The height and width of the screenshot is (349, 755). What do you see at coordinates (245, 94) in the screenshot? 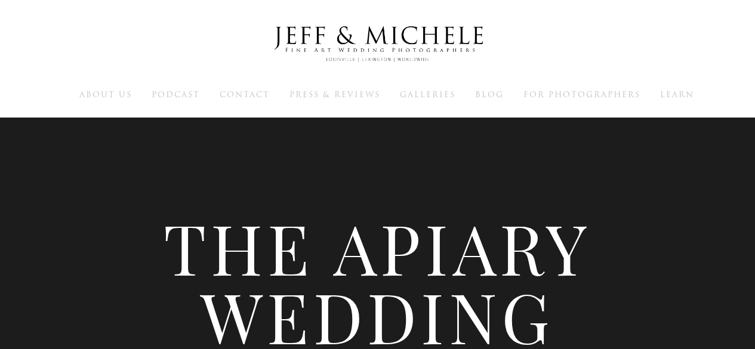
I see `span: Contact` at bounding box center [245, 94].